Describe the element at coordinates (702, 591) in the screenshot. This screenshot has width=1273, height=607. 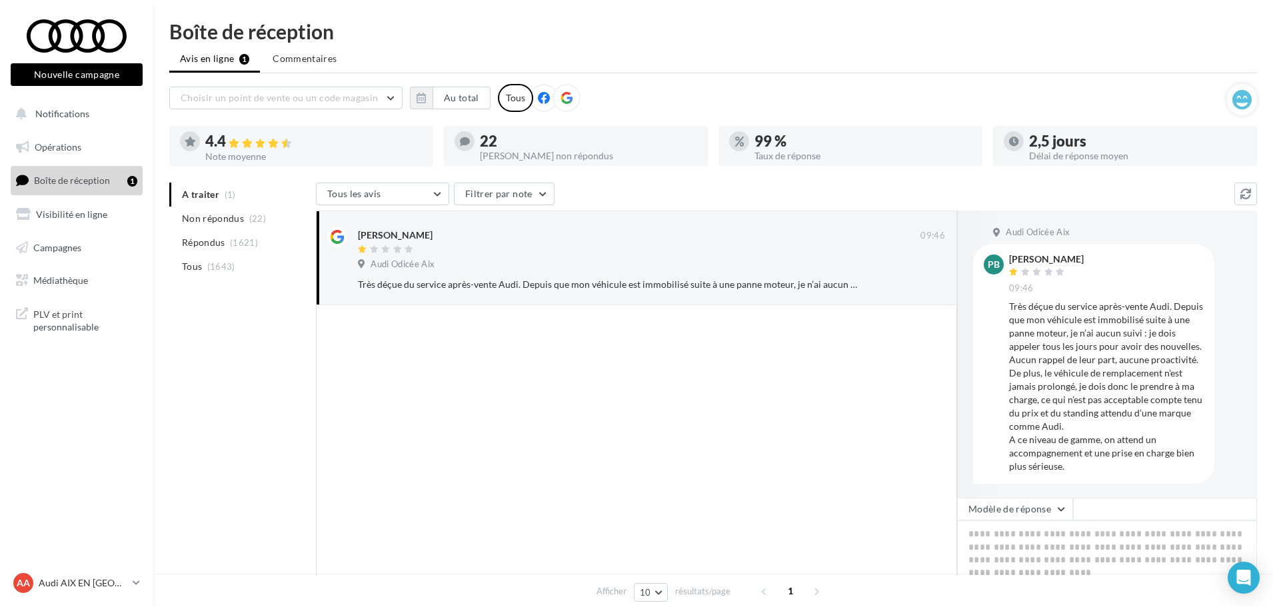
I see `span: résultats/page` at that location.